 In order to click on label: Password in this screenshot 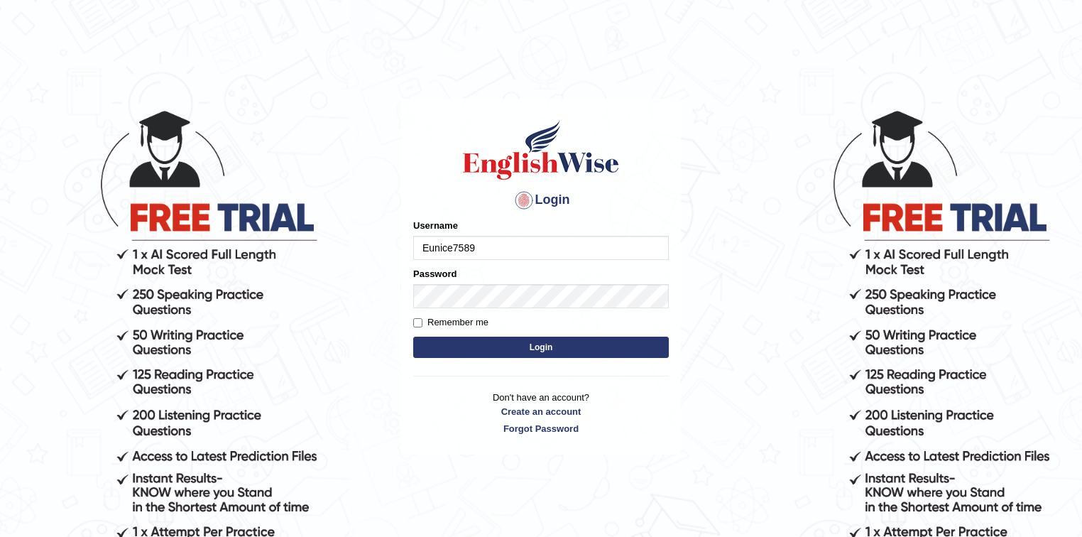, I will do `click(434, 273)`.